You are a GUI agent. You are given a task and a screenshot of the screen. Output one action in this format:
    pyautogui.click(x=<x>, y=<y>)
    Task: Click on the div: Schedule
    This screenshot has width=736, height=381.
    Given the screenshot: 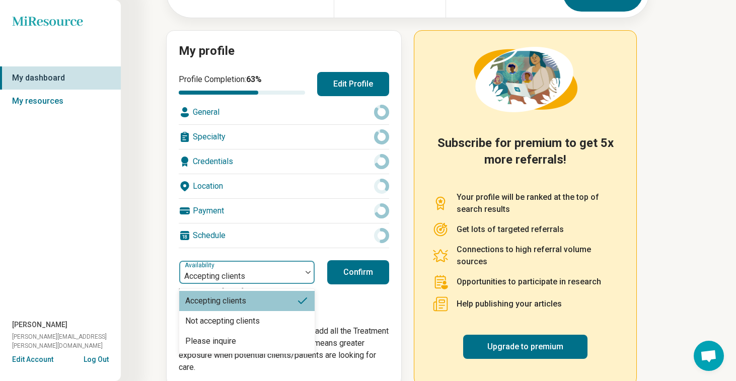 What is the action you would take?
    pyautogui.click(x=284, y=235)
    